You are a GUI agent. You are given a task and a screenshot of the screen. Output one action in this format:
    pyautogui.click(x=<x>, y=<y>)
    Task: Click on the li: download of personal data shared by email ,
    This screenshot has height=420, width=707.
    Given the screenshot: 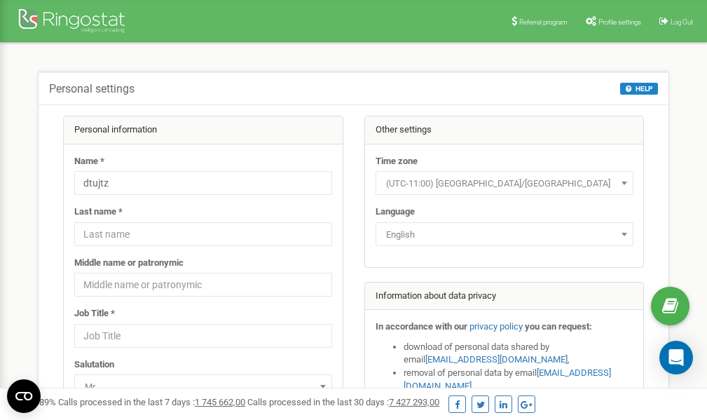 What is the action you would take?
    pyautogui.click(x=518, y=353)
    